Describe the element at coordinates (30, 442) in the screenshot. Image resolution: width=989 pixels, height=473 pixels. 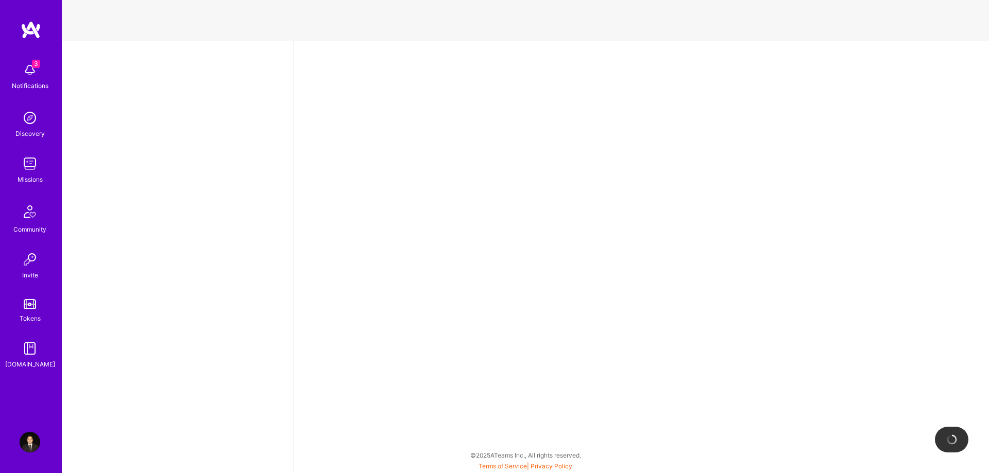
I see `a: User Avatar` at that location.